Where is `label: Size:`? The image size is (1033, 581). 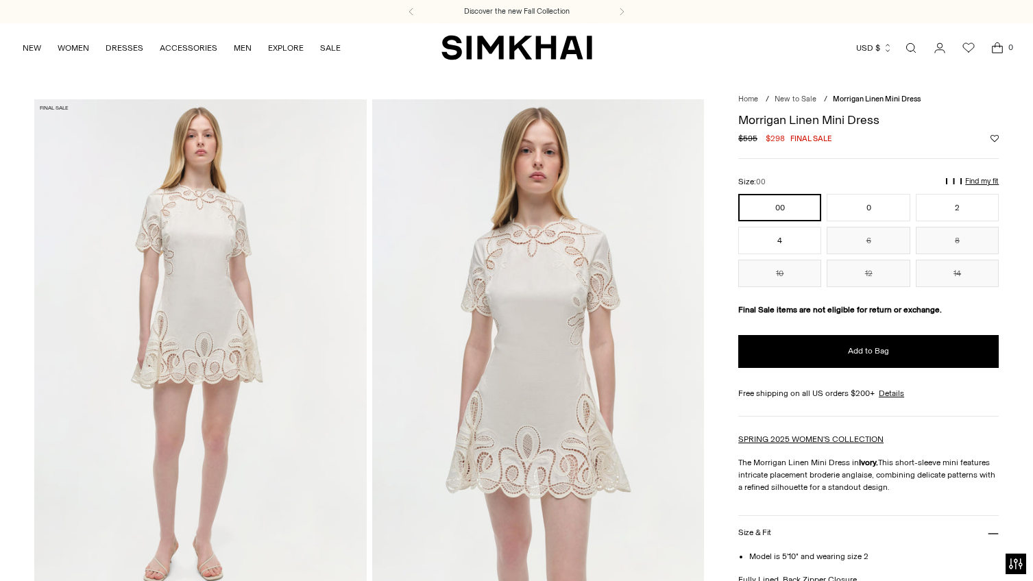 label: Size: is located at coordinates (752, 182).